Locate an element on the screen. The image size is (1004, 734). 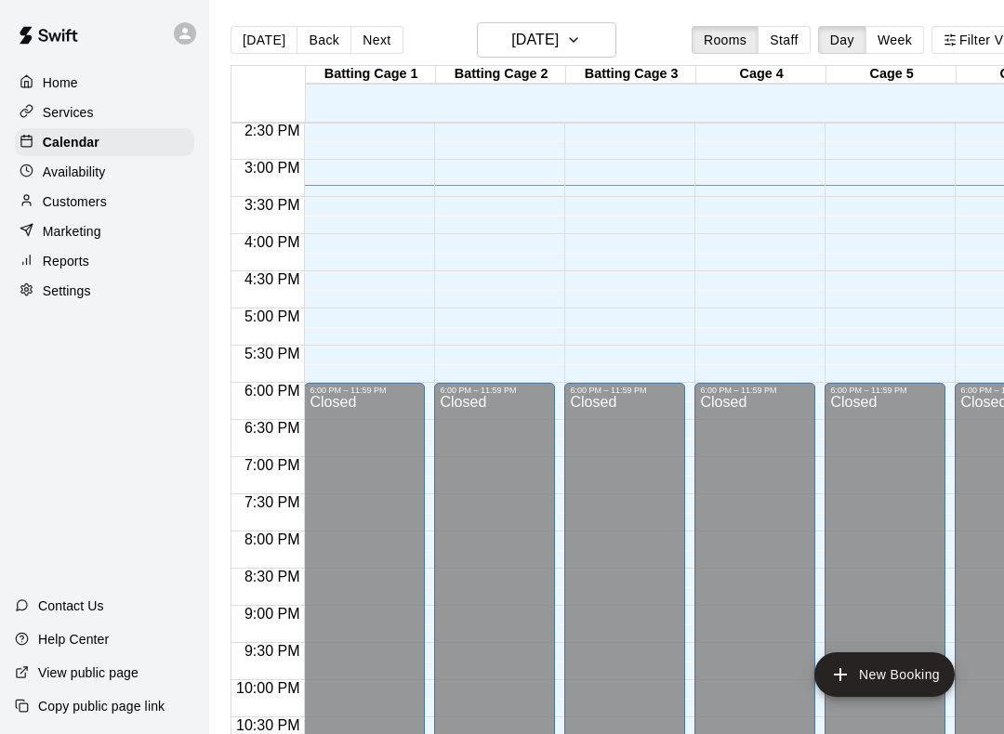
span: 9:00 PM is located at coordinates (272, 613).